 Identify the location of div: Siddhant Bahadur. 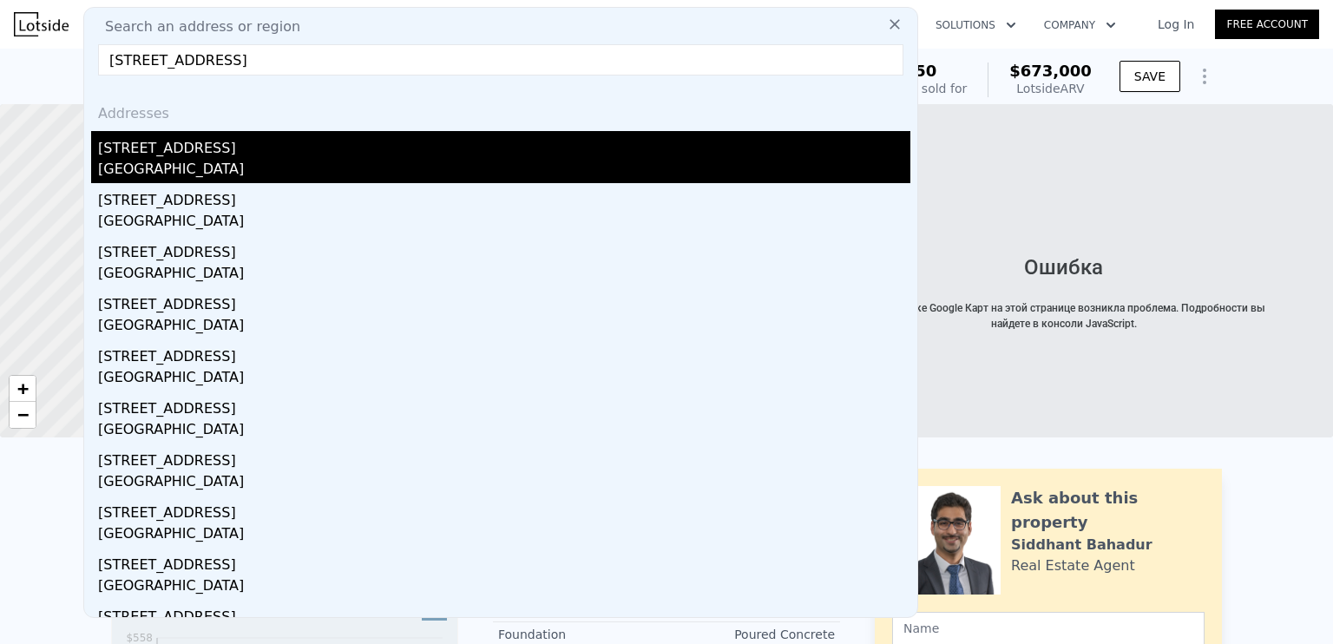
(1081, 545).